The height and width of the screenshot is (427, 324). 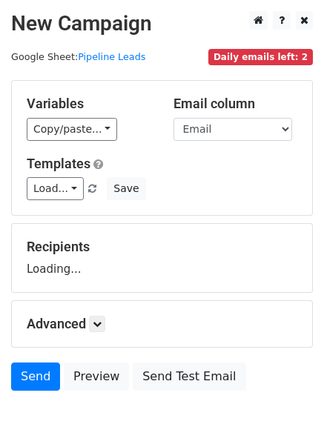 What do you see at coordinates (78, 56) in the screenshot?
I see `small: Google Sheet:` at bounding box center [78, 56].